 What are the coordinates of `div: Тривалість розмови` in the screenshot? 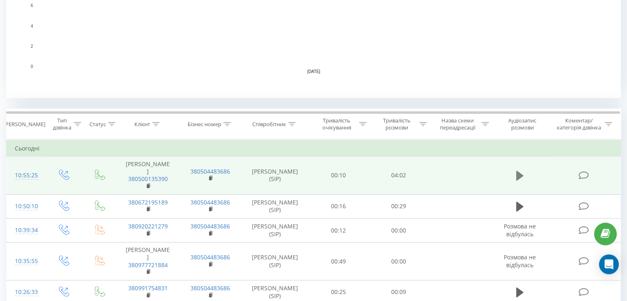 It's located at (396, 124).